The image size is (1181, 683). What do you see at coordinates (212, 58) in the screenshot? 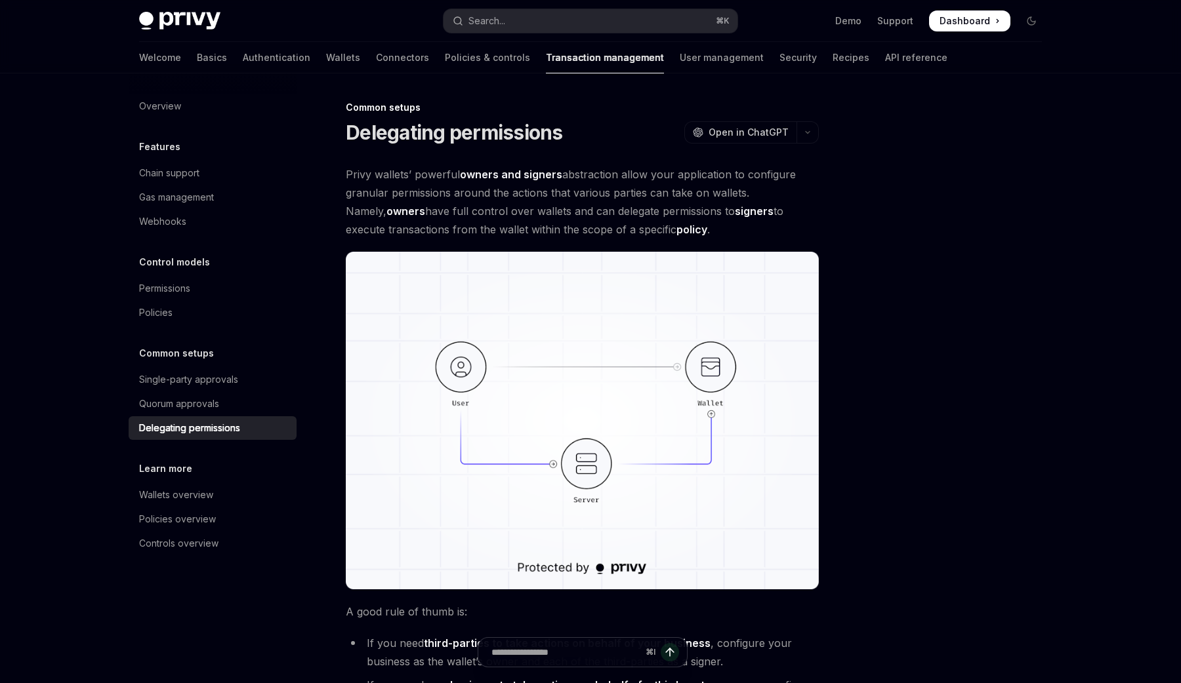
I see `a: Basics` at bounding box center [212, 58].